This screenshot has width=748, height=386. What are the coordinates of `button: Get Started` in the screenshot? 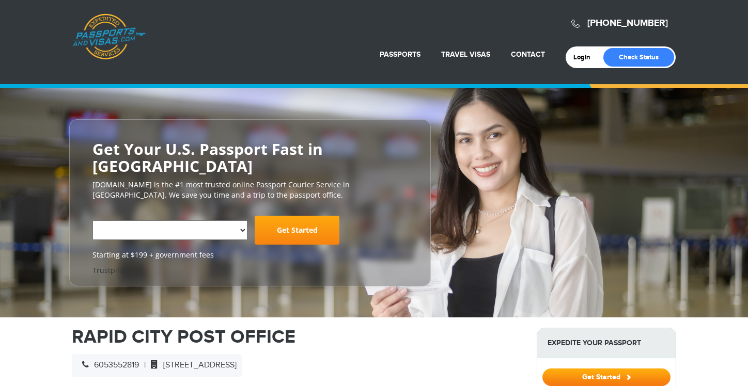 It's located at (606, 378).